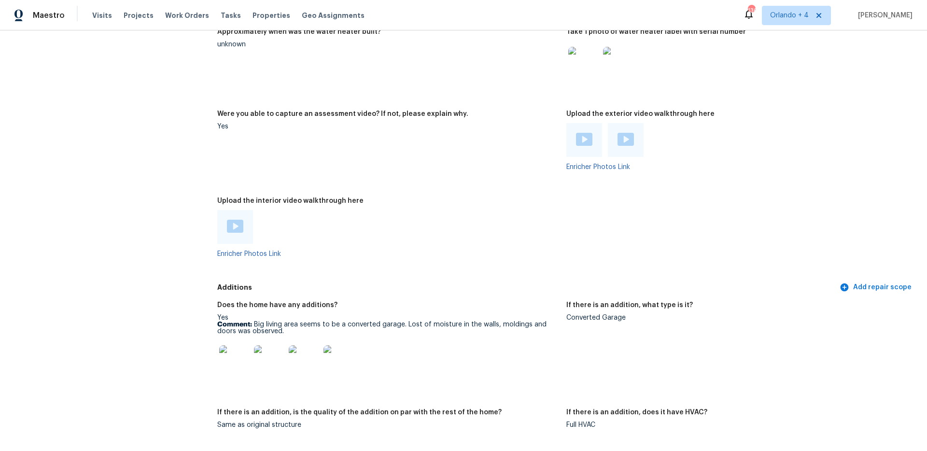  Describe the element at coordinates (102, 15) in the screenshot. I see `span: Visits` at that location.